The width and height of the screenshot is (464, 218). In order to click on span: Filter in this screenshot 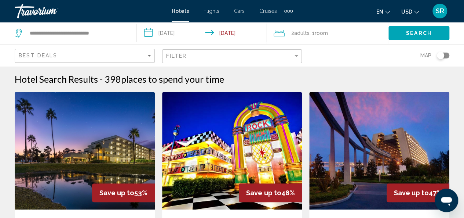, I will do `click(177, 56)`.